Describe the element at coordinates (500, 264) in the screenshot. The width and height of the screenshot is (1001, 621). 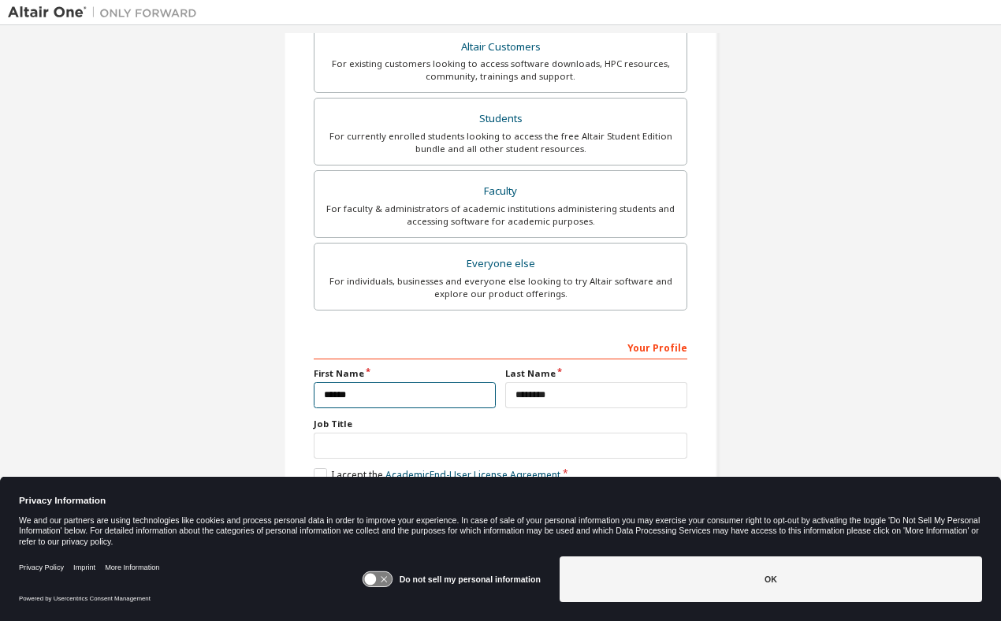
I see `div: Everyone else` at that location.